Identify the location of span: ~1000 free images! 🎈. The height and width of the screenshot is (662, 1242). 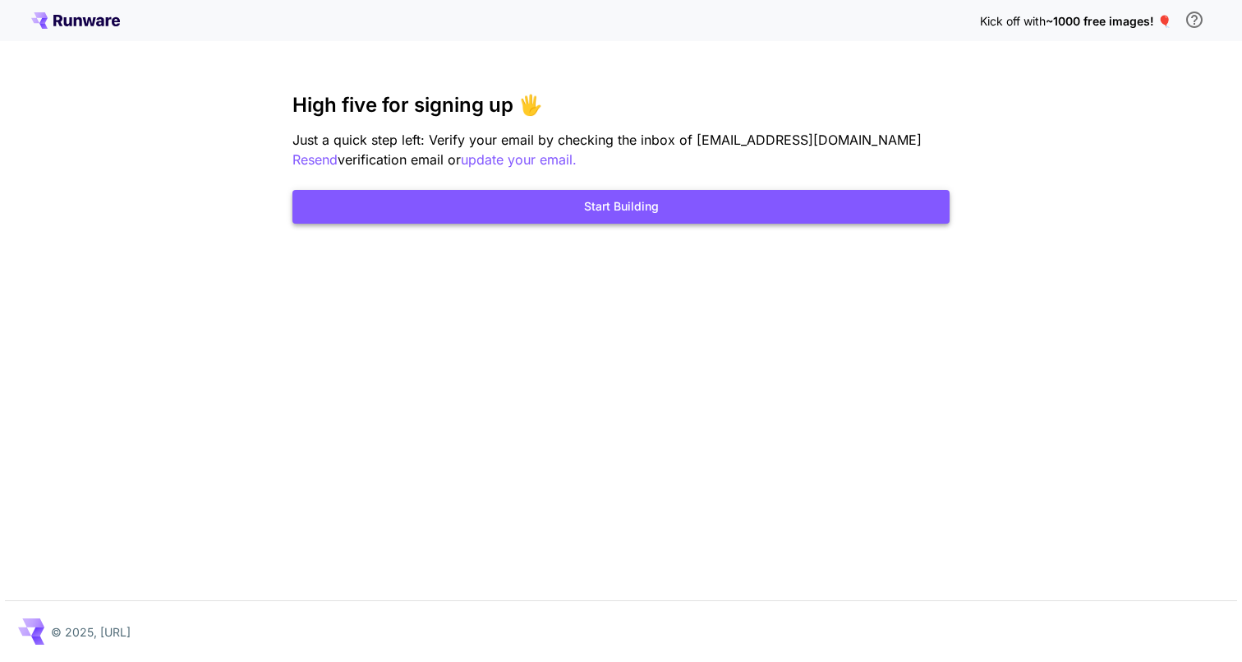
(1109, 21).